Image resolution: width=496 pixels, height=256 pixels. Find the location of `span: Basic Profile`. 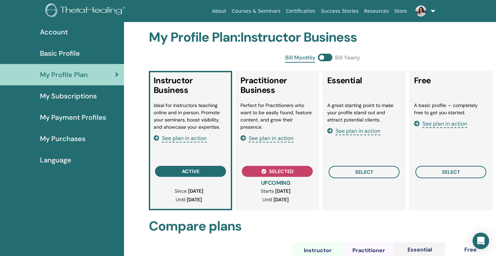

span: Basic Profile is located at coordinates (60, 53).